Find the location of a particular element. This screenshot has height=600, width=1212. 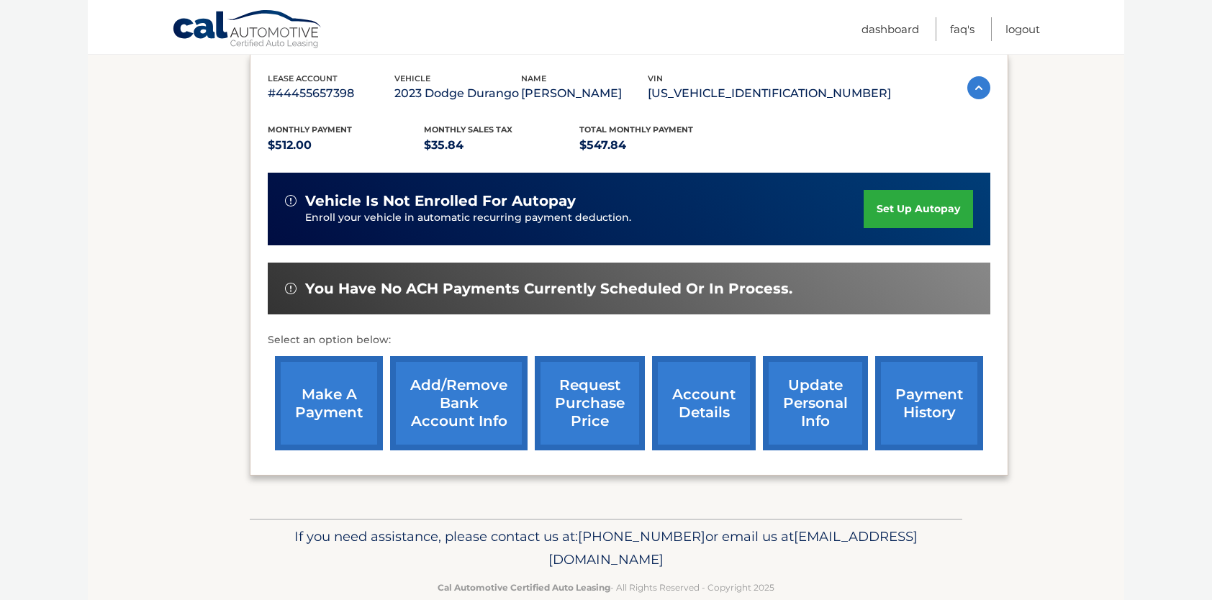

span: name is located at coordinates (533, 78).